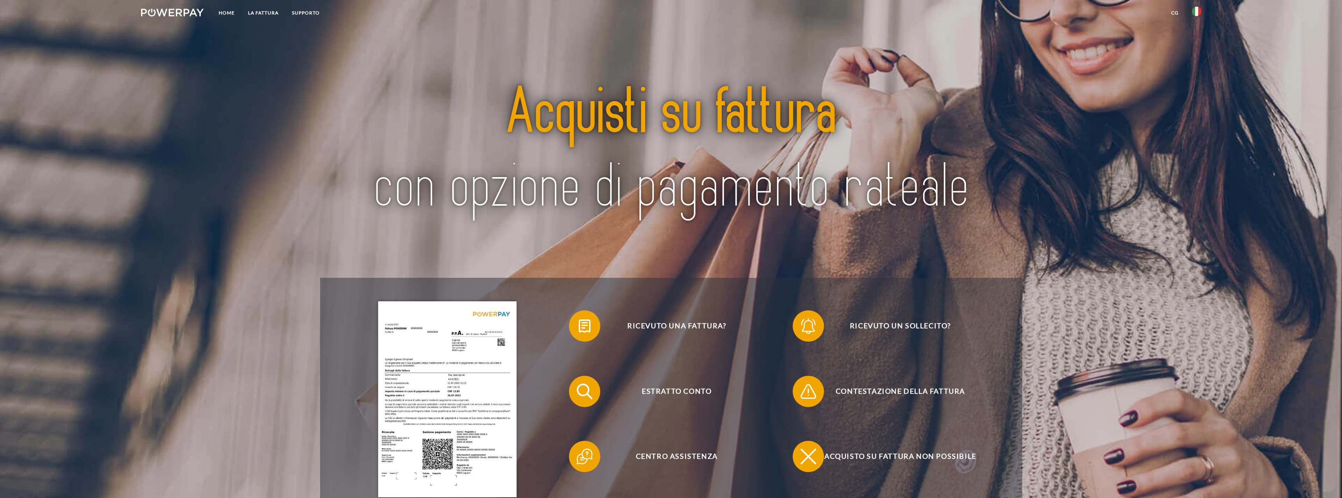  I want to click on img: qb_bell.svg, so click(808, 326).